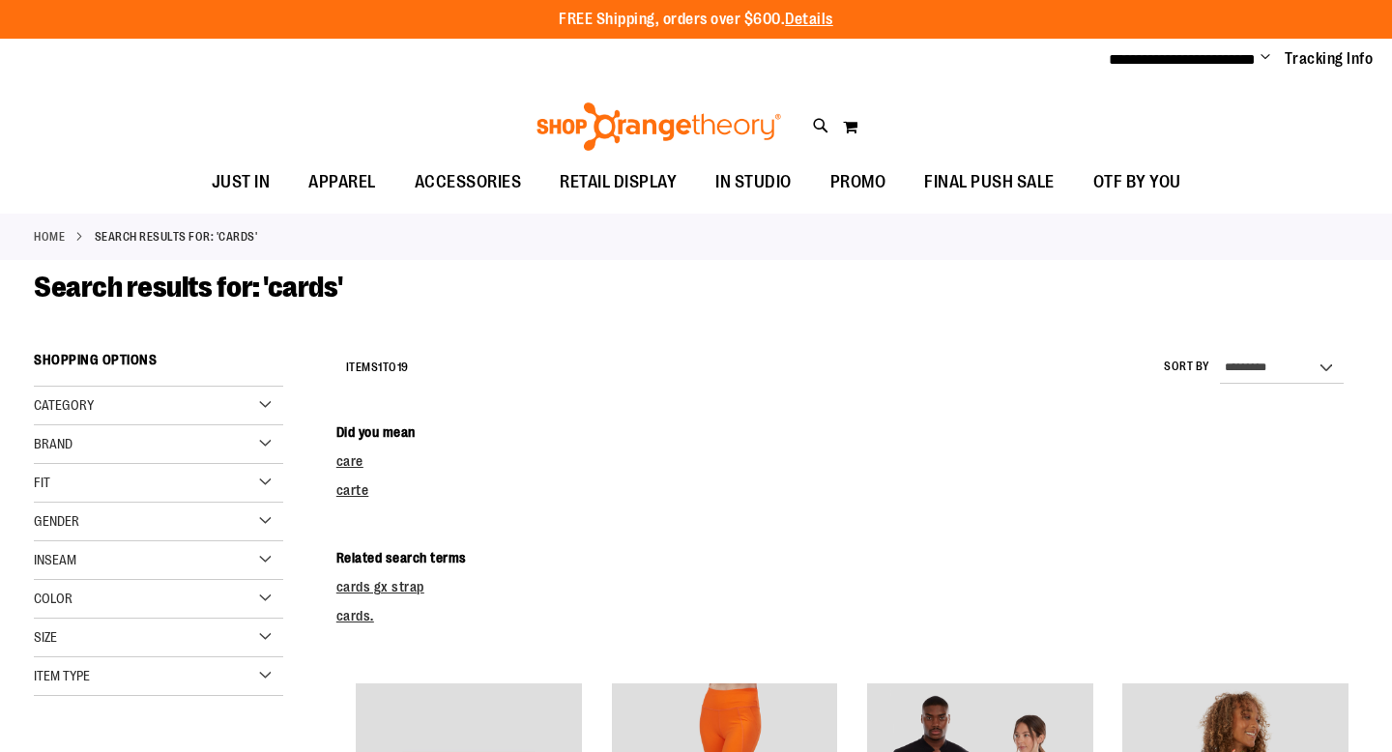 The height and width of the screenshot is (752, 1392). I want to click on span: FINAL PUSH SALE, so click(989, 182).